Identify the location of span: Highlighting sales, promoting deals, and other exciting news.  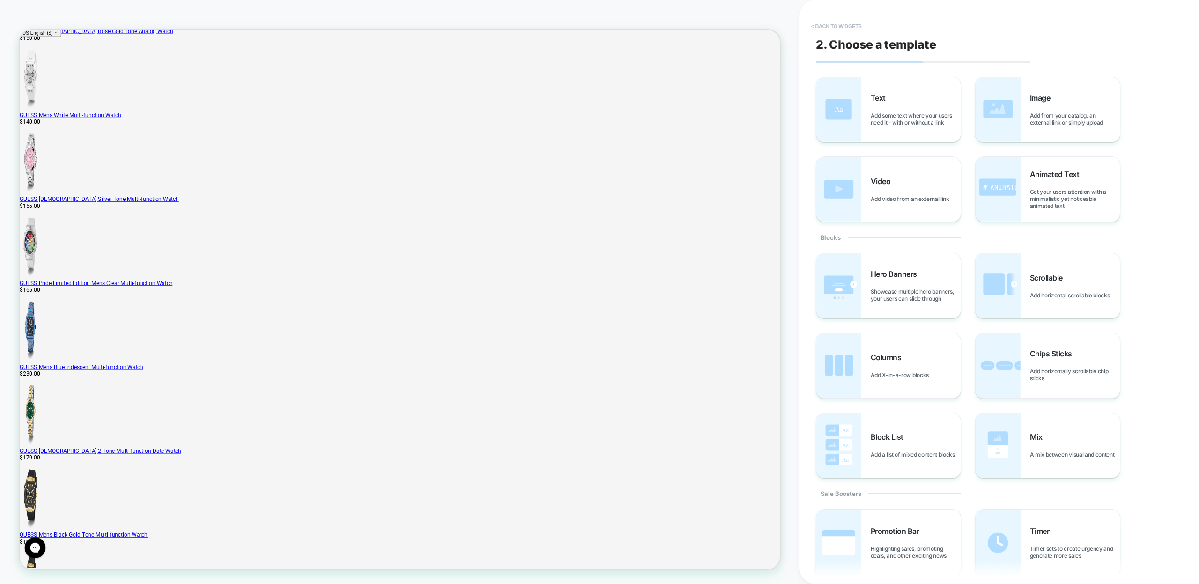
(916, 552).